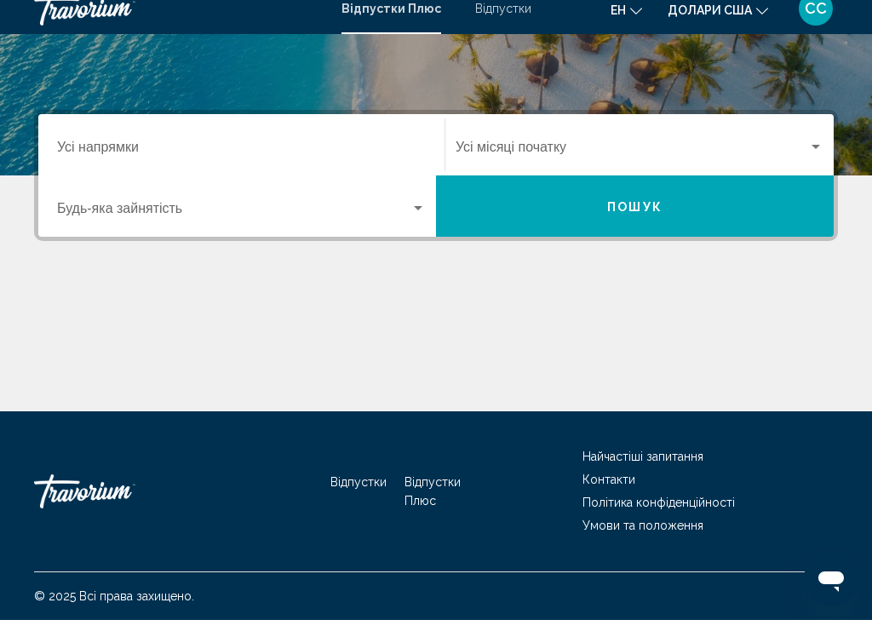 The height and width of the screenshot is (637, 872). I want to click on font: Контакти, so click(609, 497).